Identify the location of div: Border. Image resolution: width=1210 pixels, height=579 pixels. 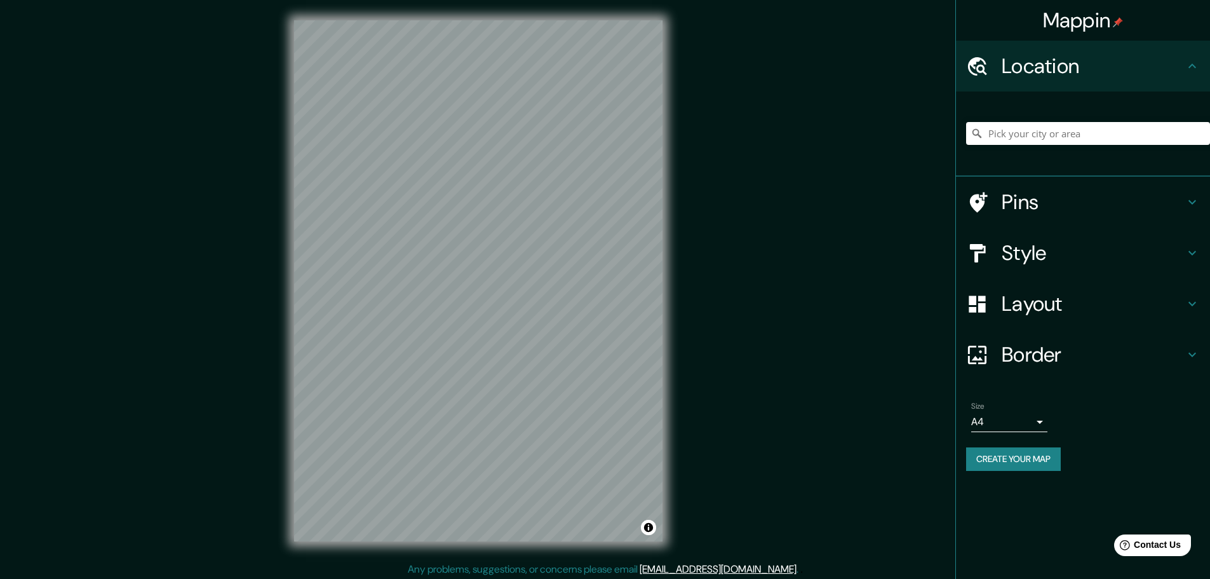
(1083, 354).